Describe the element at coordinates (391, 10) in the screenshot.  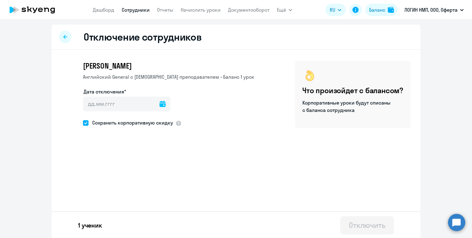
I see `img: balance` at that location.